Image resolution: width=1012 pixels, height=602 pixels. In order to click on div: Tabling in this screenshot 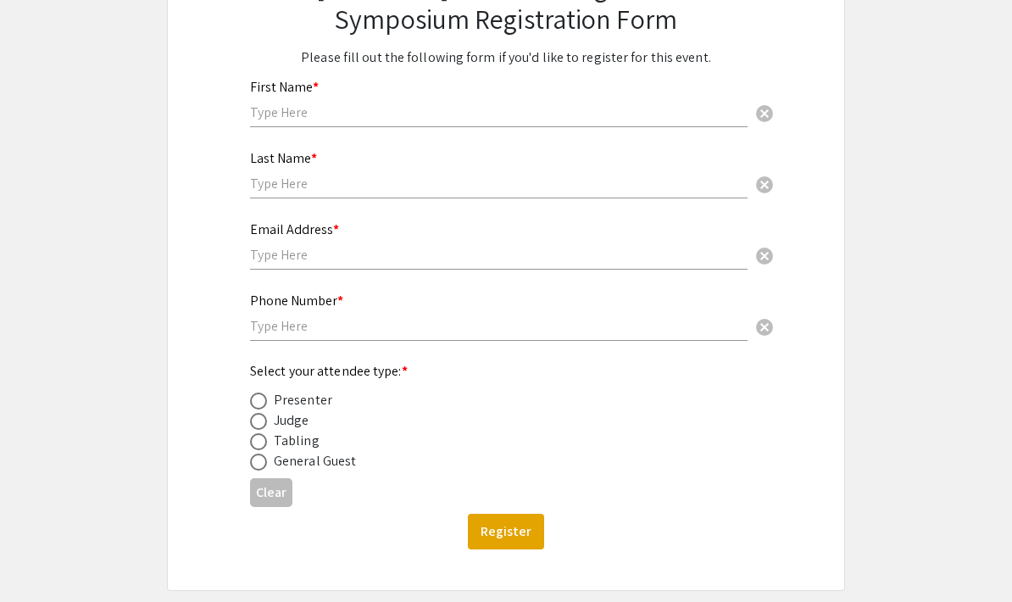, I will do `click(297, 441)`.